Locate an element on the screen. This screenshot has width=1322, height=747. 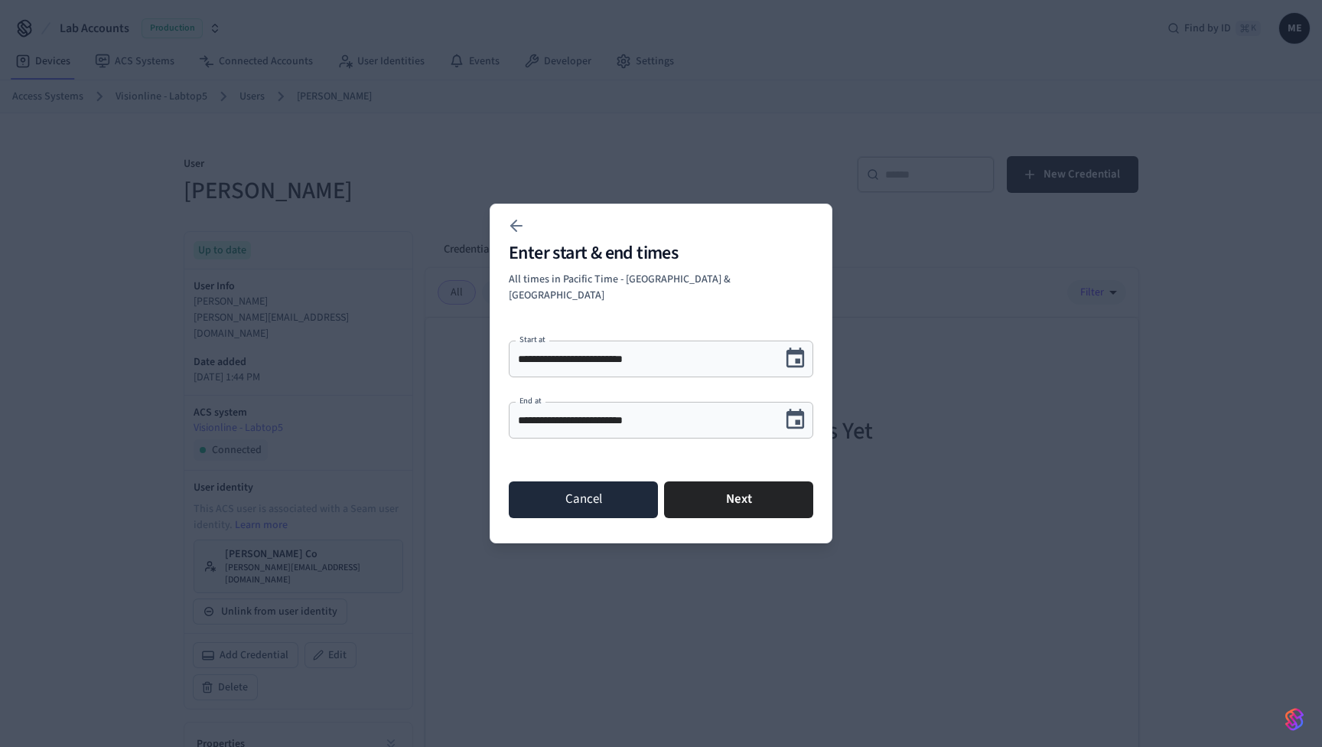
button: Choose date, selected date is Oct 2, 2025 is located at coordinates (795, 358).